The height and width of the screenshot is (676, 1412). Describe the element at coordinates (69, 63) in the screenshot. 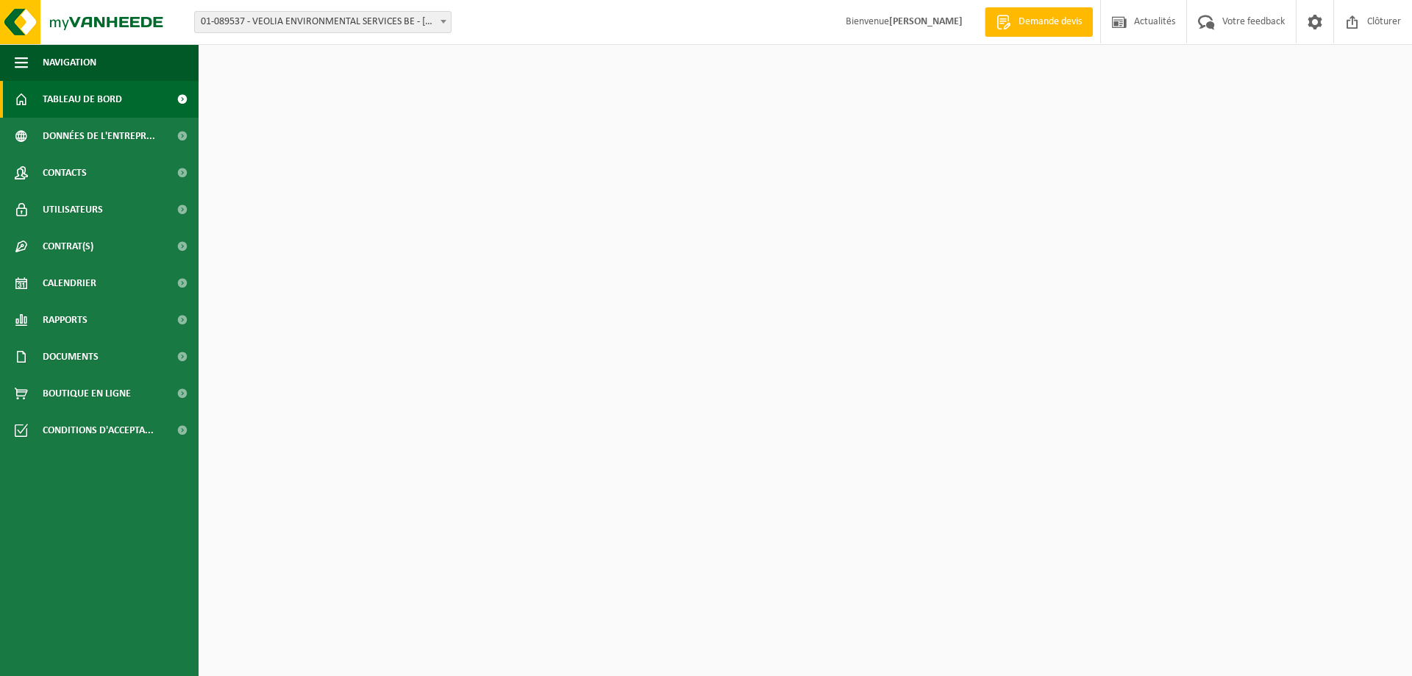

I see `span: Navigation` at that location.